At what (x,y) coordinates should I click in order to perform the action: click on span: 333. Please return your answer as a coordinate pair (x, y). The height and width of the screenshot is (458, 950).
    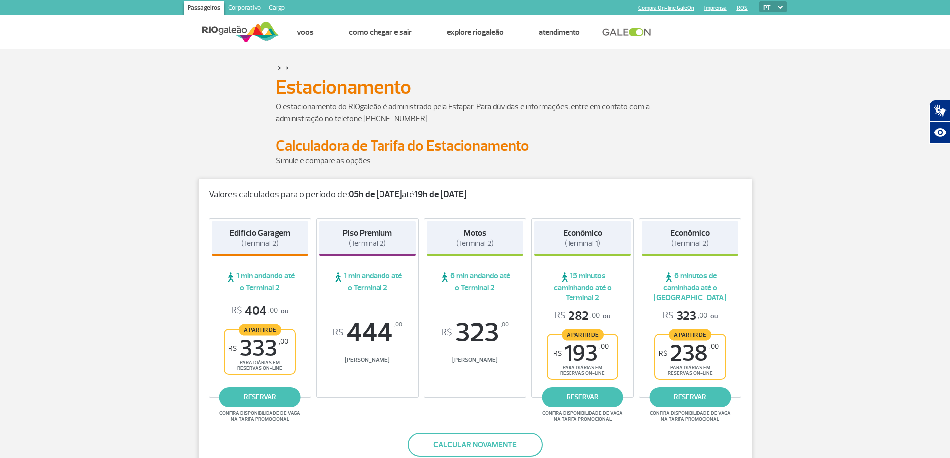
    Looking at the image, I should click on (258, 349).